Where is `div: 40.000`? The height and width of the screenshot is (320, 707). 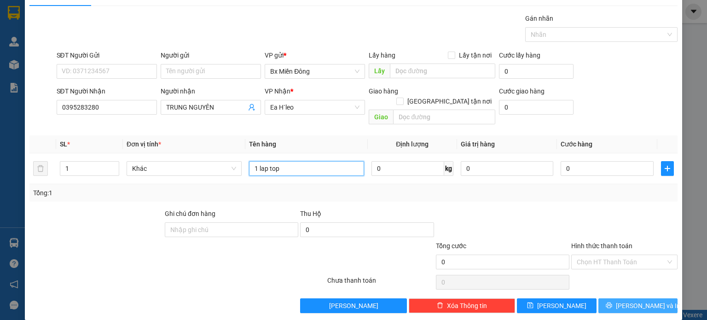
div: 40.000 is located at coordinates (34, 54).